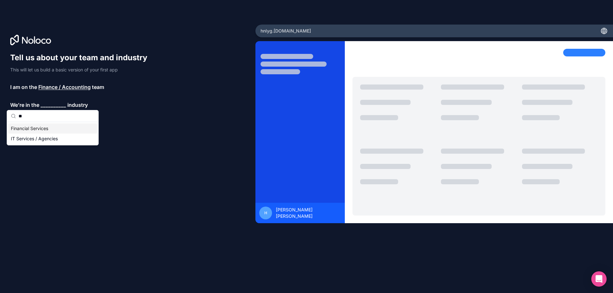  What do you see at coordinates (82, 58) in the screenshot?
I see `h1: Tell us about your team and industry` at bounding box center [82, 58].